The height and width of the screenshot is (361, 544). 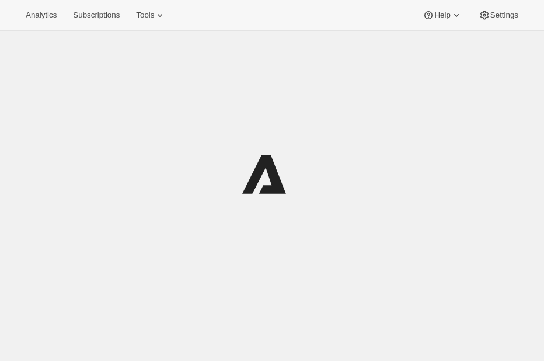 I want to click on span: Tools, so click(x=145, y=15).